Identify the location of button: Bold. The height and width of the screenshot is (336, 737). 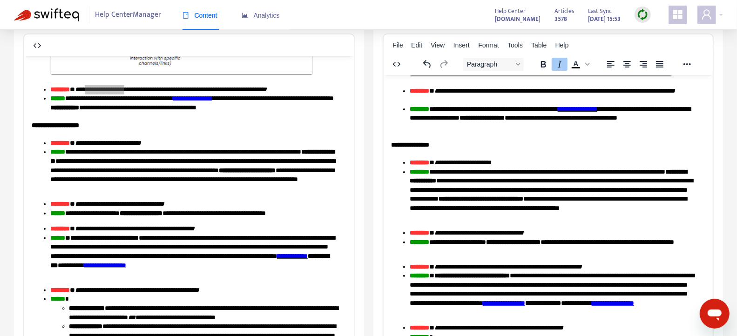
(543, 64).